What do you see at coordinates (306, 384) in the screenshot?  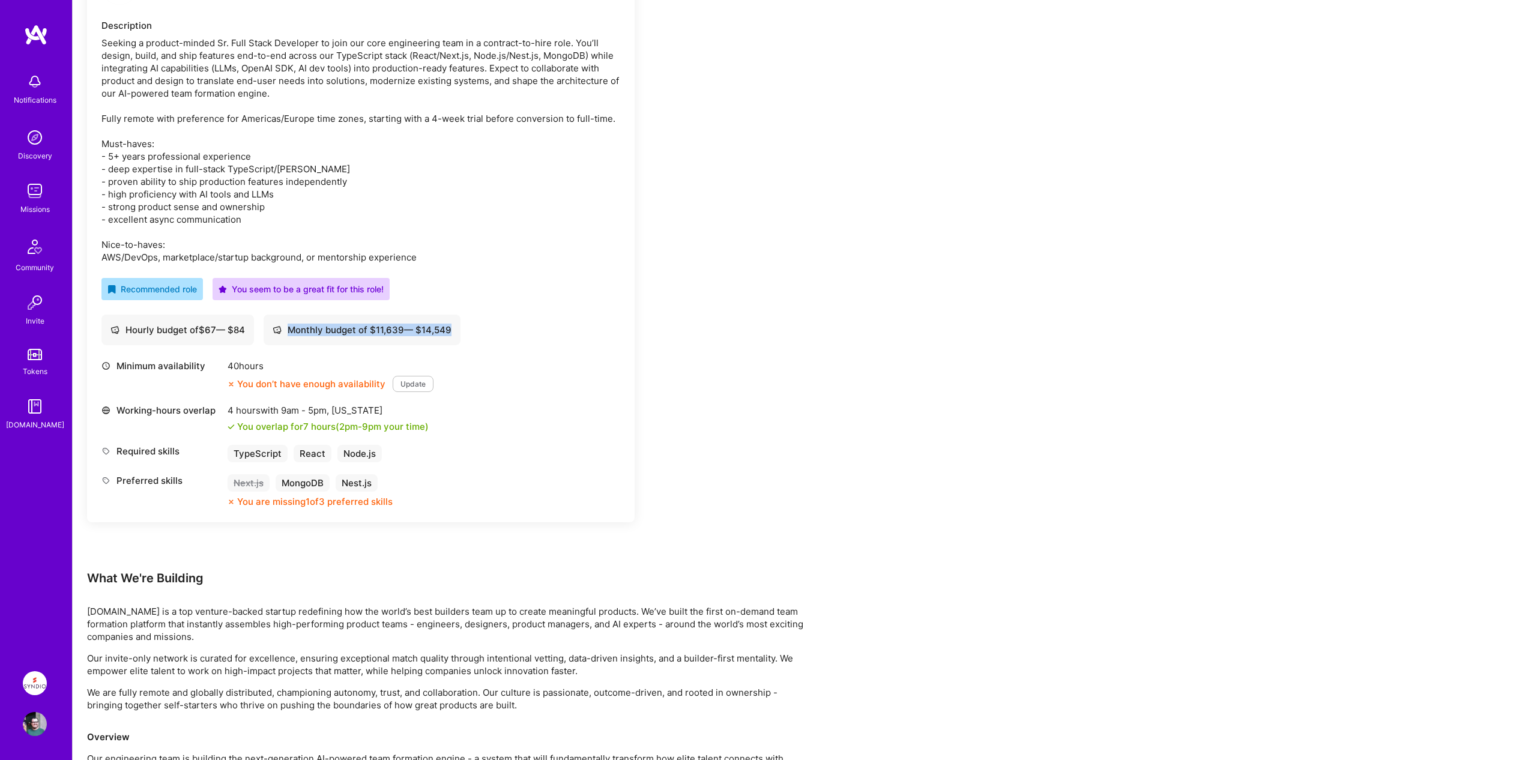 I see `div: You don’t have enough availability` at bounding box center [306, 384].